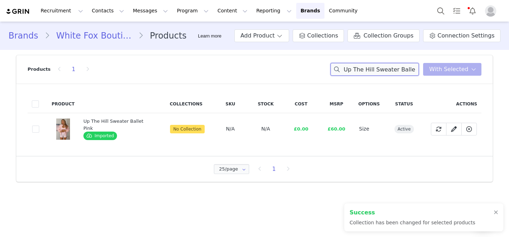 The width and height of the screenshot is (509, 237). I want to click on th: Options, so click(370, 104).